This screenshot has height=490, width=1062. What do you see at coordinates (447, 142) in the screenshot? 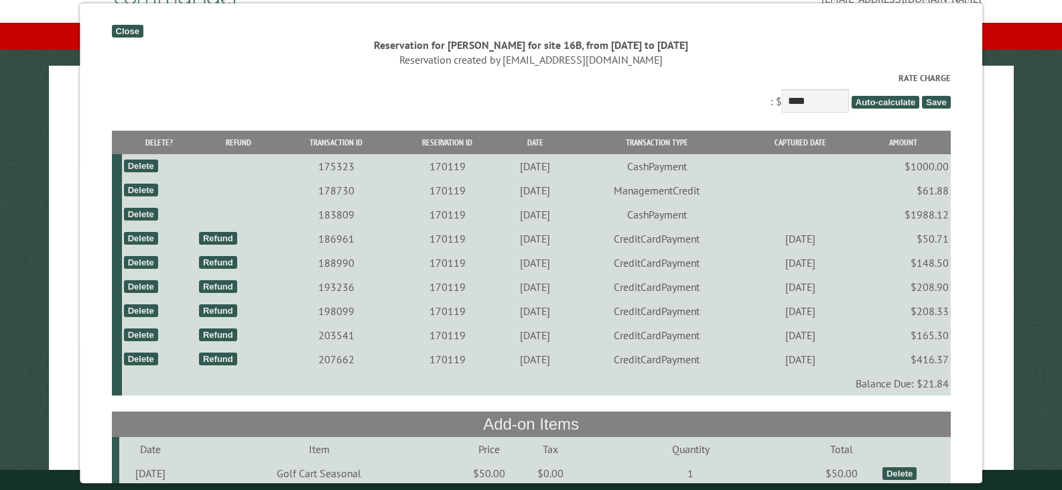
I see `th: Reservation ID` at bounding box center [447, 142].